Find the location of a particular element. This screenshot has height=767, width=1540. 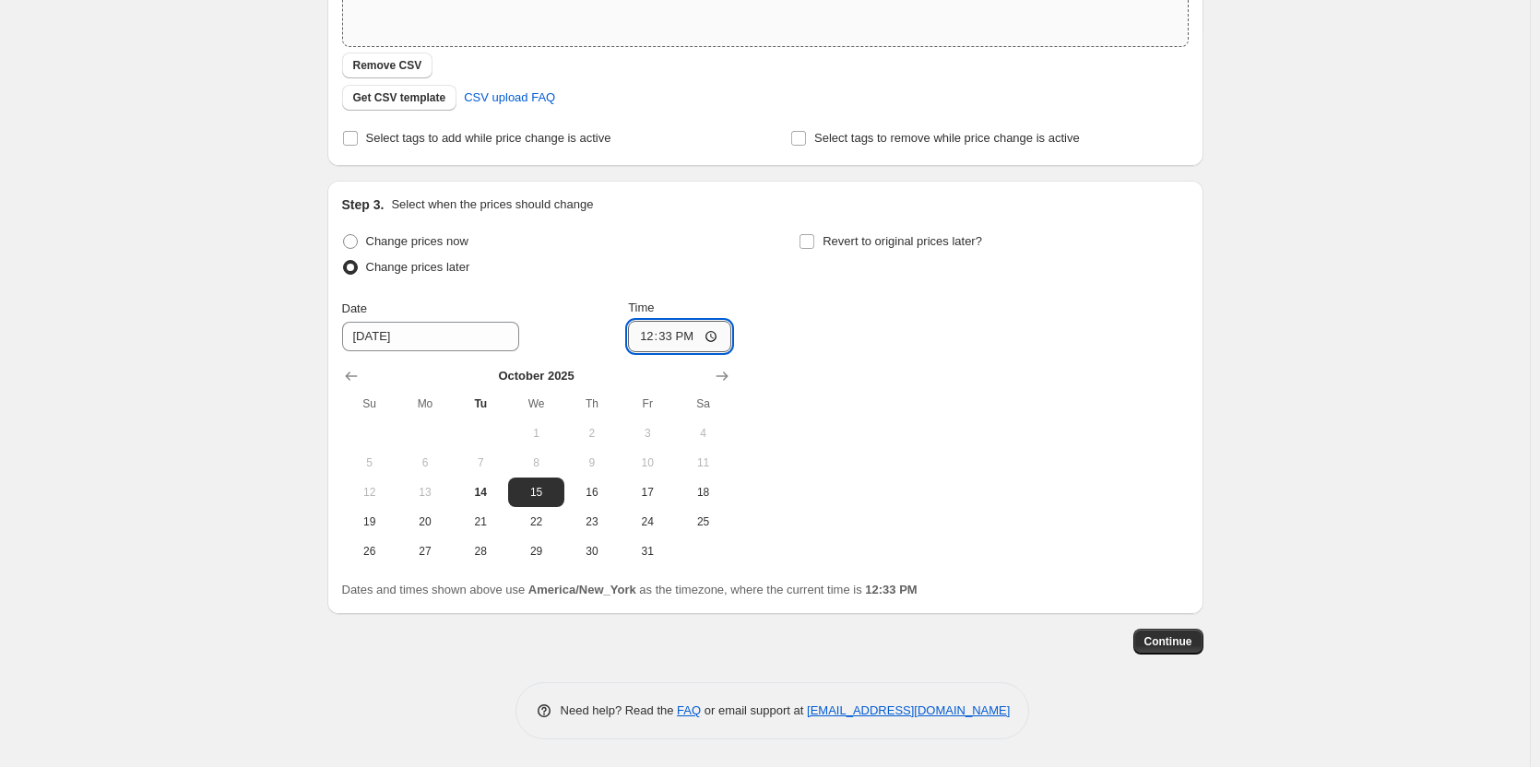

span: 6 is located at coordinates (425, 463).